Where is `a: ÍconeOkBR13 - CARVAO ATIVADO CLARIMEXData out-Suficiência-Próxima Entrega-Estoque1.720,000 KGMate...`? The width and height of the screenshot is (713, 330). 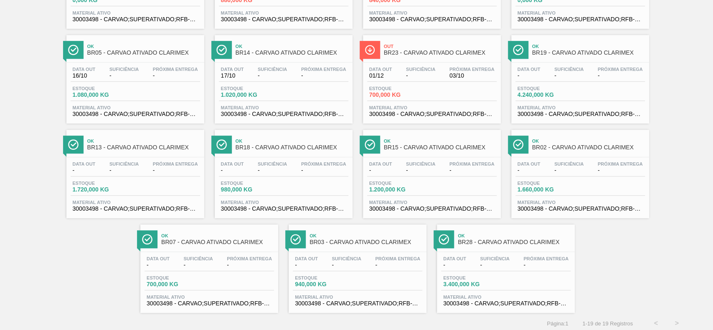 a: ÍconeOkBR13 - CARVAO ATIVADO CLARIMEXData out-Suficiência-Próxima Entrega-Estoque1.720,000 KGMate... is located at coordinates (134, 171).